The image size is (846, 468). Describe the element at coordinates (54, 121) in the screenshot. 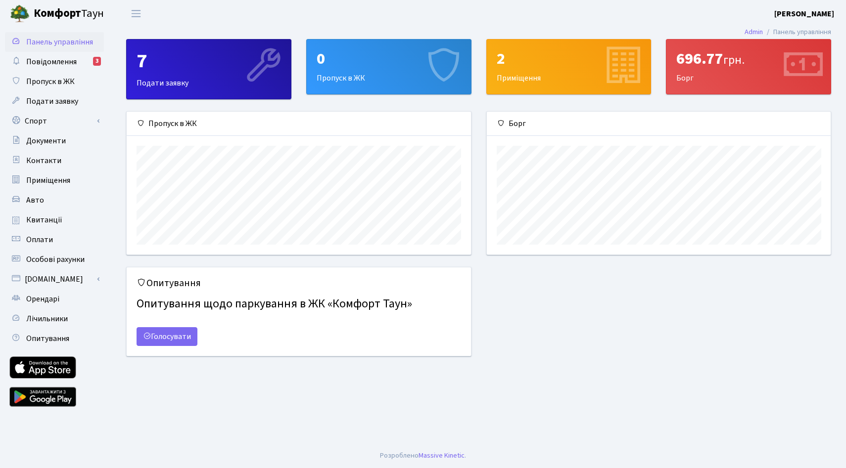

I see `a: Спорт` at that location.